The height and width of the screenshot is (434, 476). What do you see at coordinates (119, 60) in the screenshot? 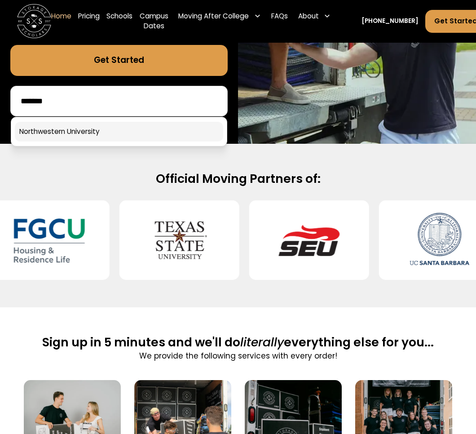
I see `a: Get Started` at bounding box center [119, 60].